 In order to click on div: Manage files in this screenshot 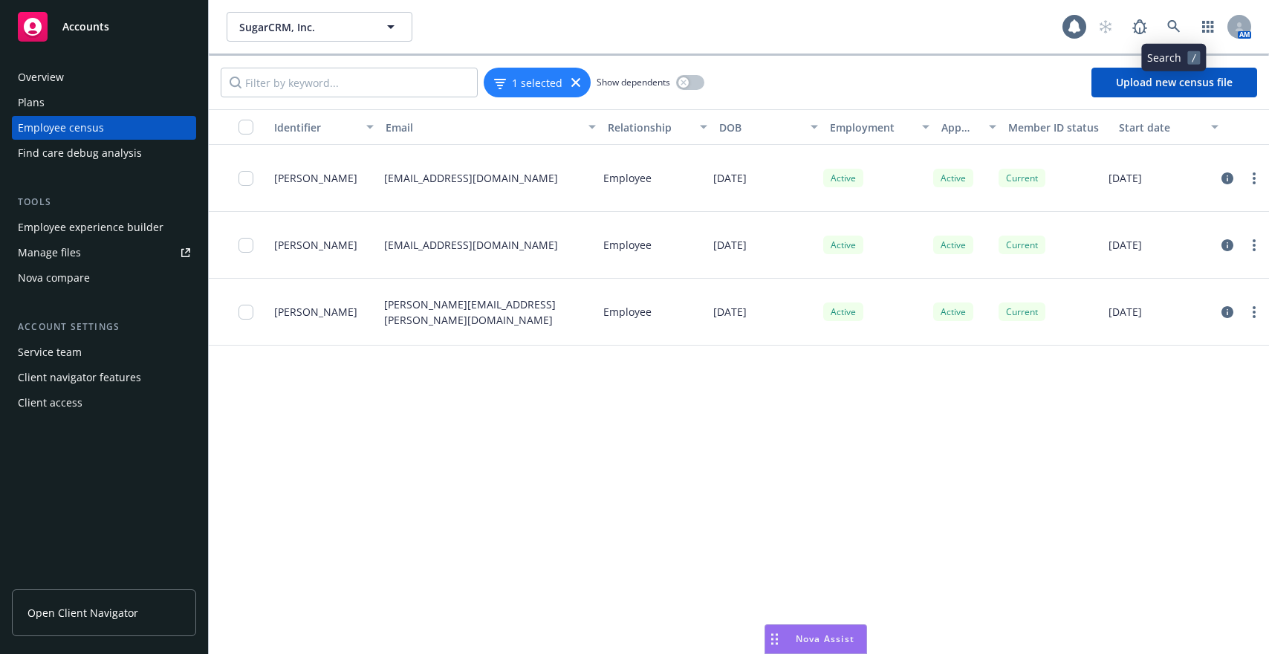, I will do `click(49, 253)`.